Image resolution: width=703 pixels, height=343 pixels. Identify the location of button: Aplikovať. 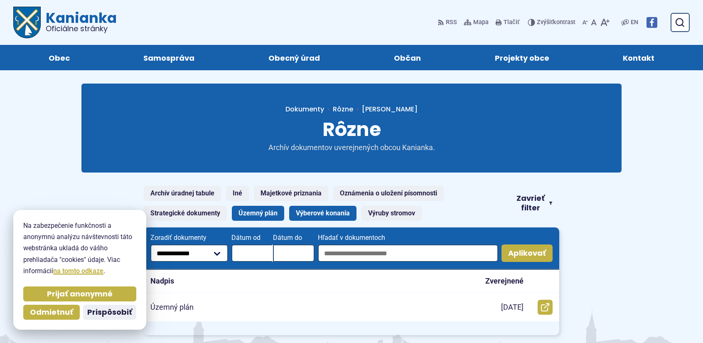
(527, 253).